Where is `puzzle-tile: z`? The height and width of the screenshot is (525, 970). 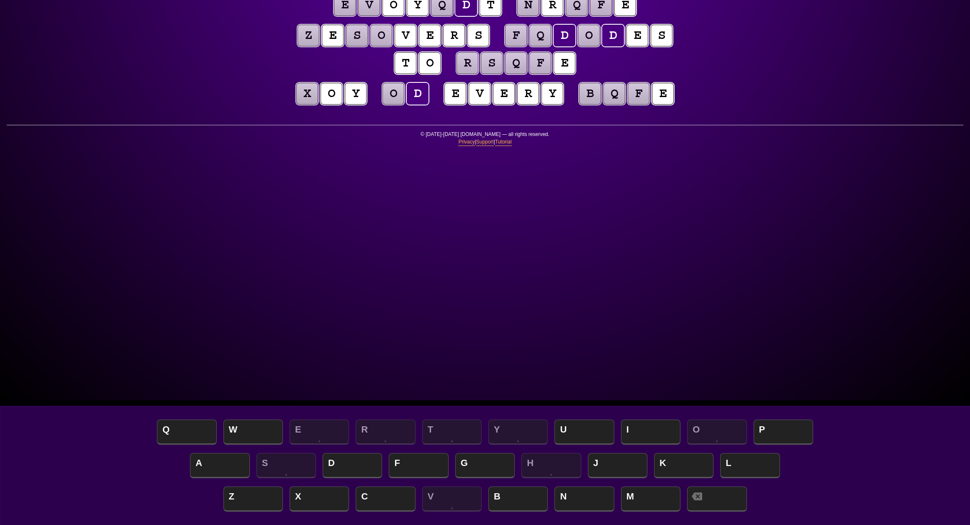 puzzle-tile: z is located at coordinates (308, 36).